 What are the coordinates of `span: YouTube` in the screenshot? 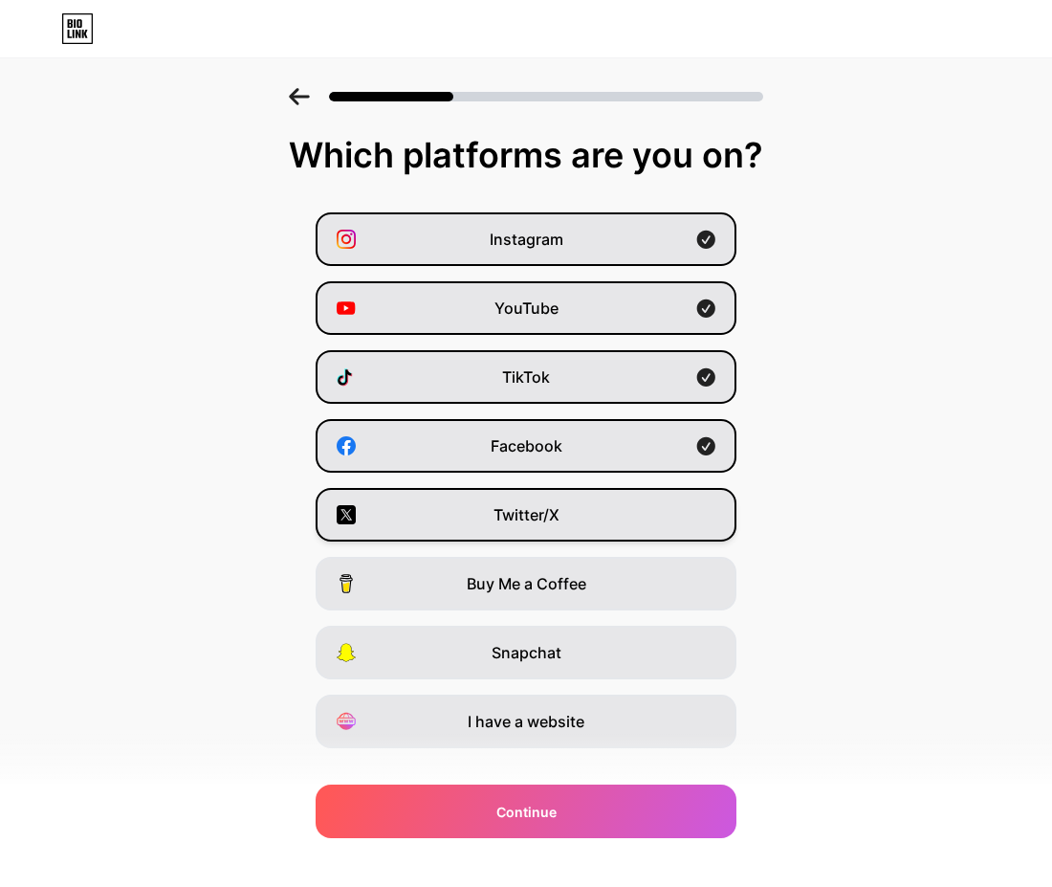 It's located at (526, 308).